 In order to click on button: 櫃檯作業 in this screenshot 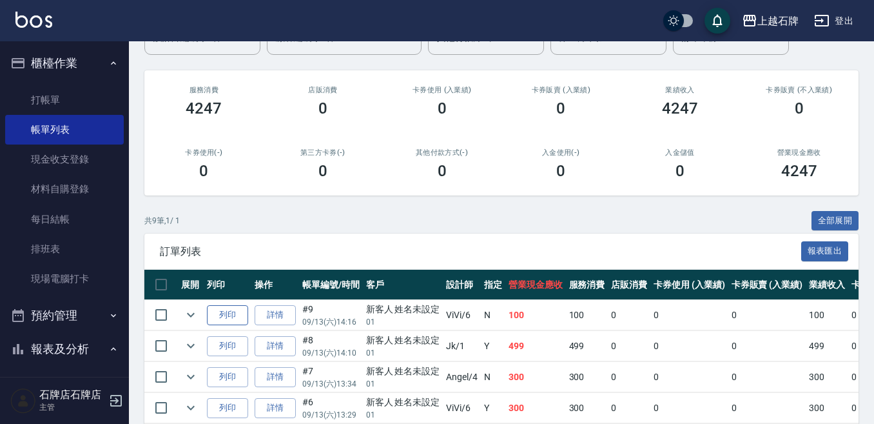, I will do `click(64, 63)`.